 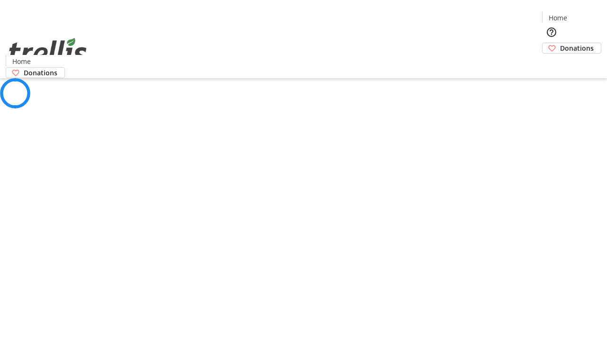 I want to click on img: Orient E2E Organization ypzdLv4NS1's Logo, so click(x=48, y=51).